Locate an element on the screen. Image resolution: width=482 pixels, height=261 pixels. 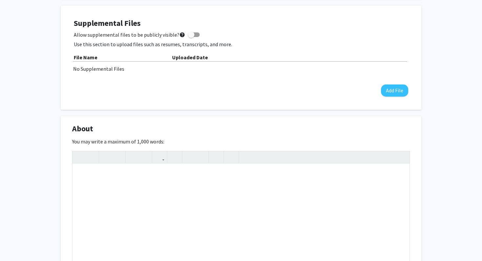
button: Insert Image is located at coordinates (174, 157).